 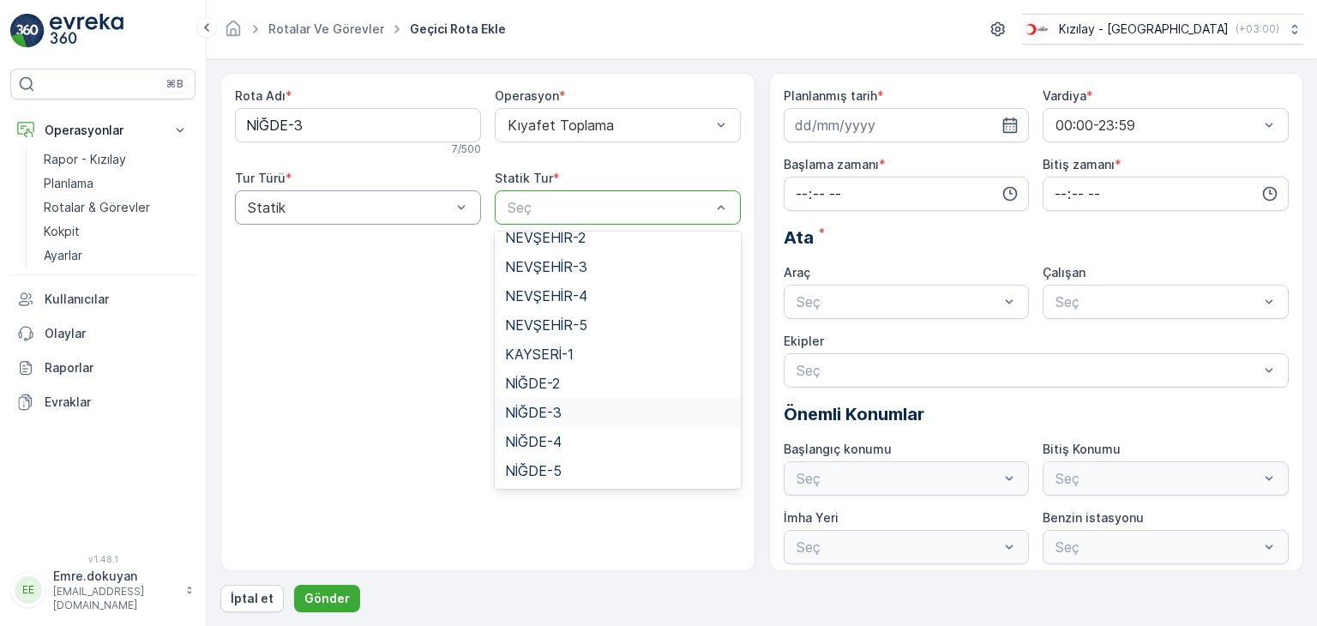 What do you see at coordinates (803, 340) in the screenshot?
I see `label: Ekipler` at bounding box center [803, 340].